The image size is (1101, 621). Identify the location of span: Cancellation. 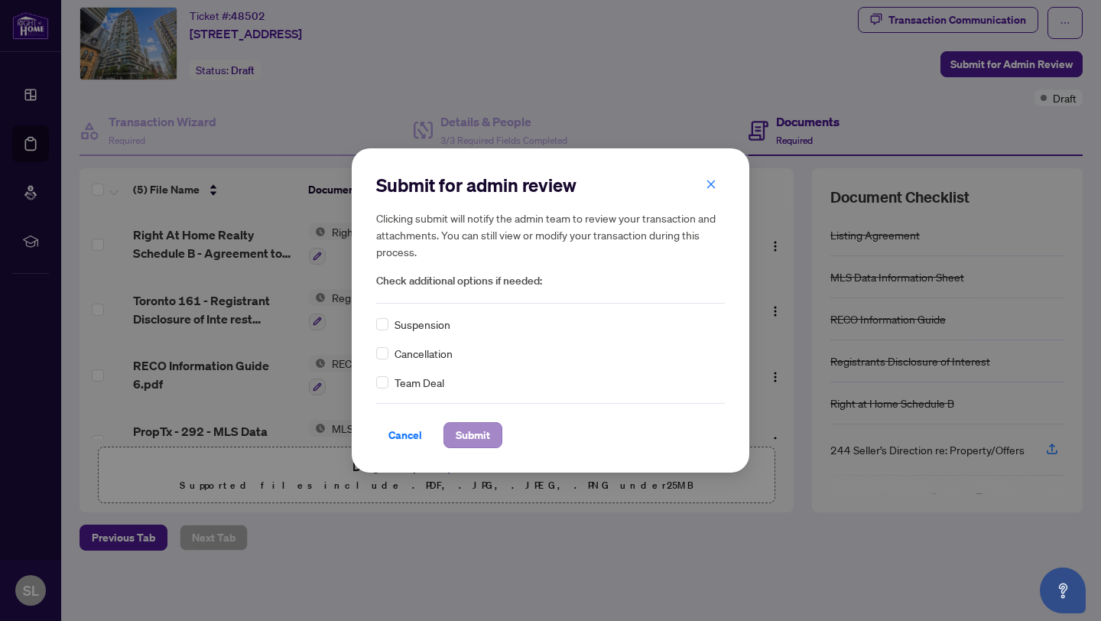
(424, 353).